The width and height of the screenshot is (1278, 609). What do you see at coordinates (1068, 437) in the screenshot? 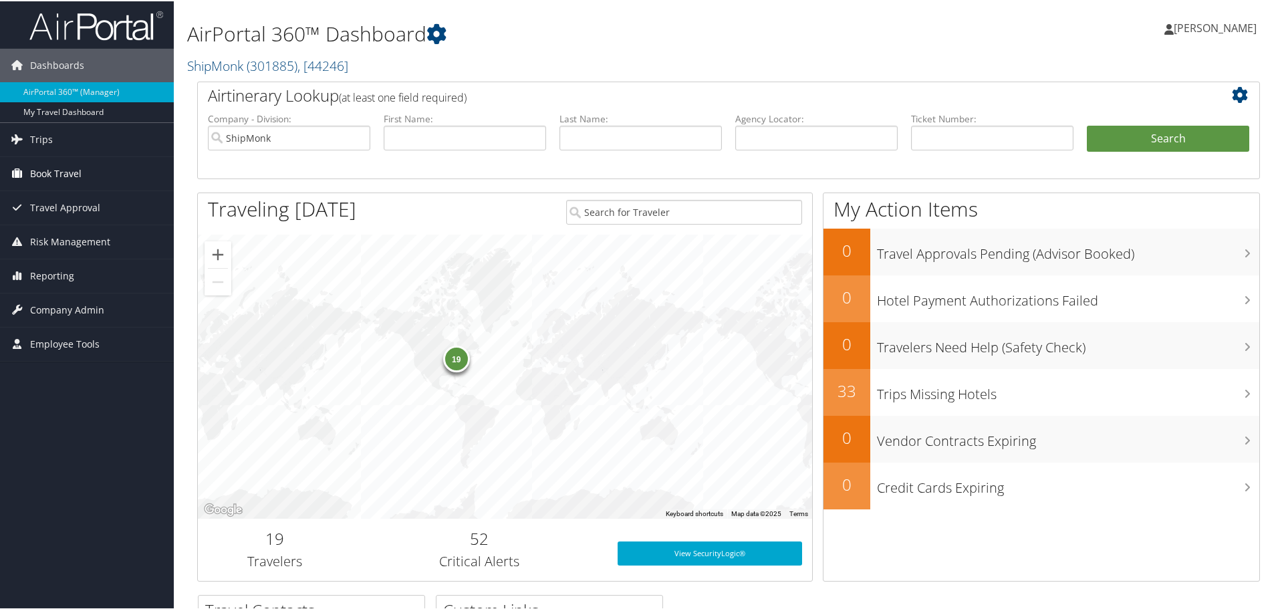
I see `h3: Vendor Contracts Expiring` at bounding box center [1068, 437].